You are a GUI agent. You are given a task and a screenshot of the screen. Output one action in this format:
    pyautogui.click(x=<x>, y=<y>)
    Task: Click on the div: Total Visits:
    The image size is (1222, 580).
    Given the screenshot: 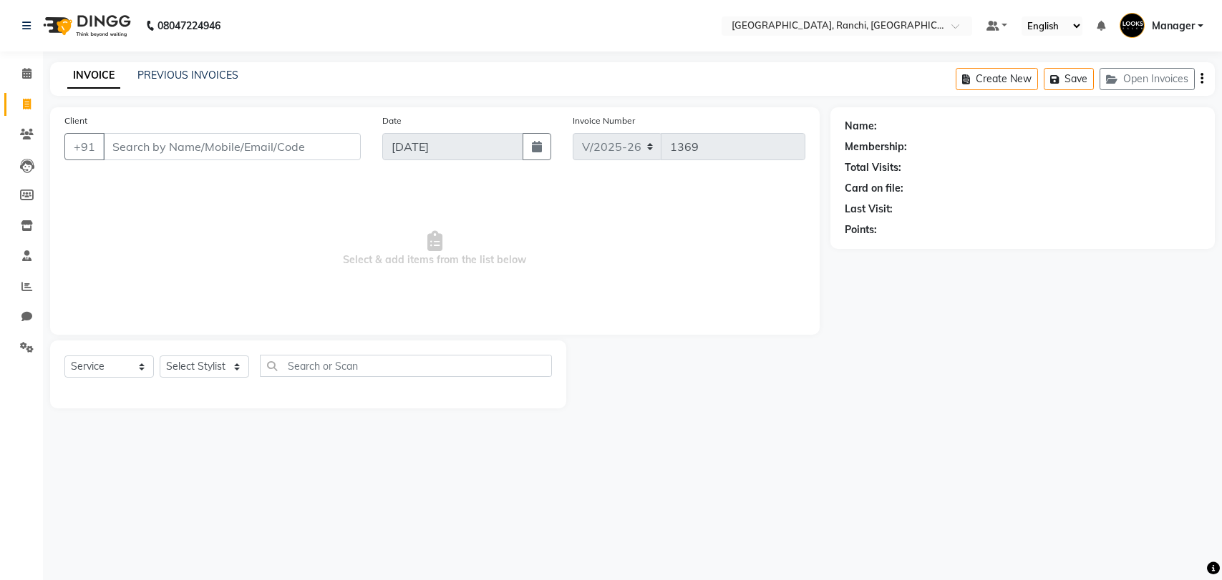 What is the action you would take?
    pyautogui.click(x=872, y=167)
    